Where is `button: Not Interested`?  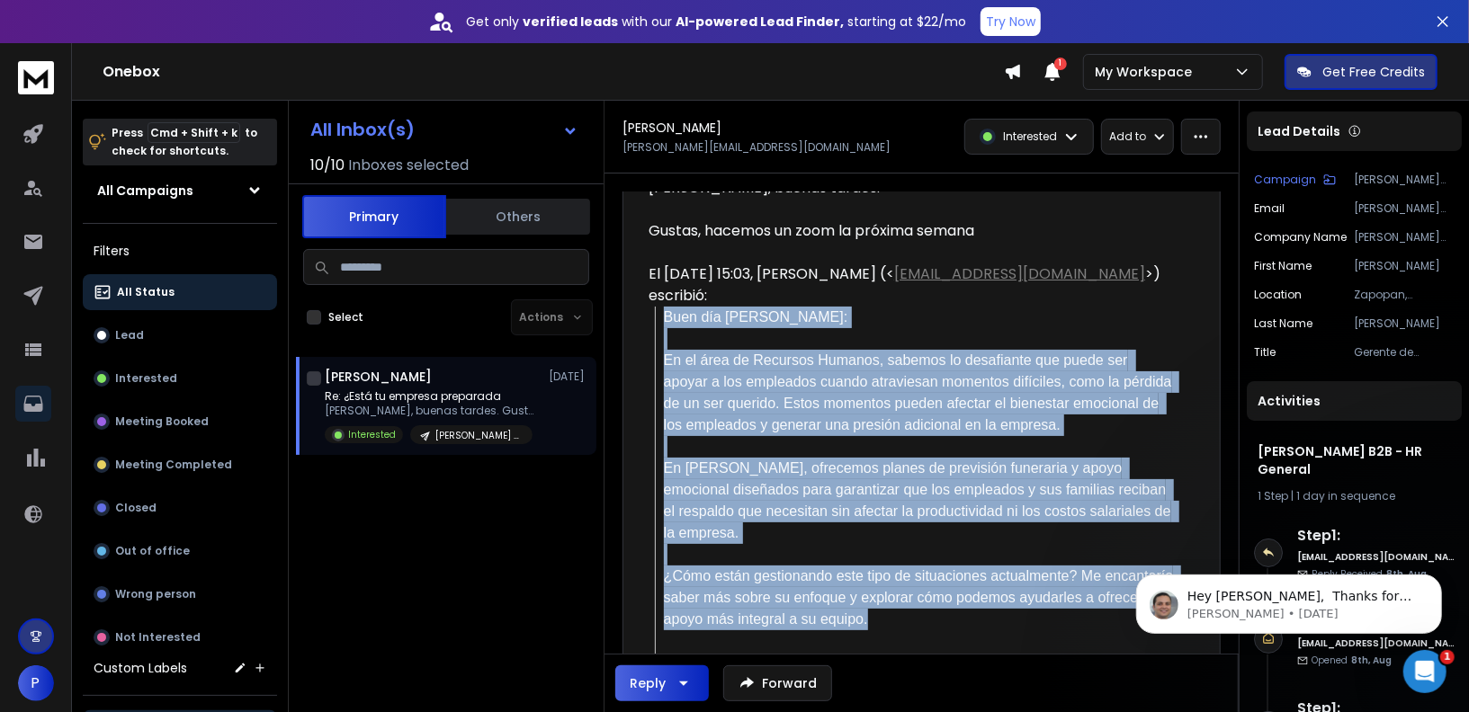 button: Not Interested is located at coordinates (180, 638).